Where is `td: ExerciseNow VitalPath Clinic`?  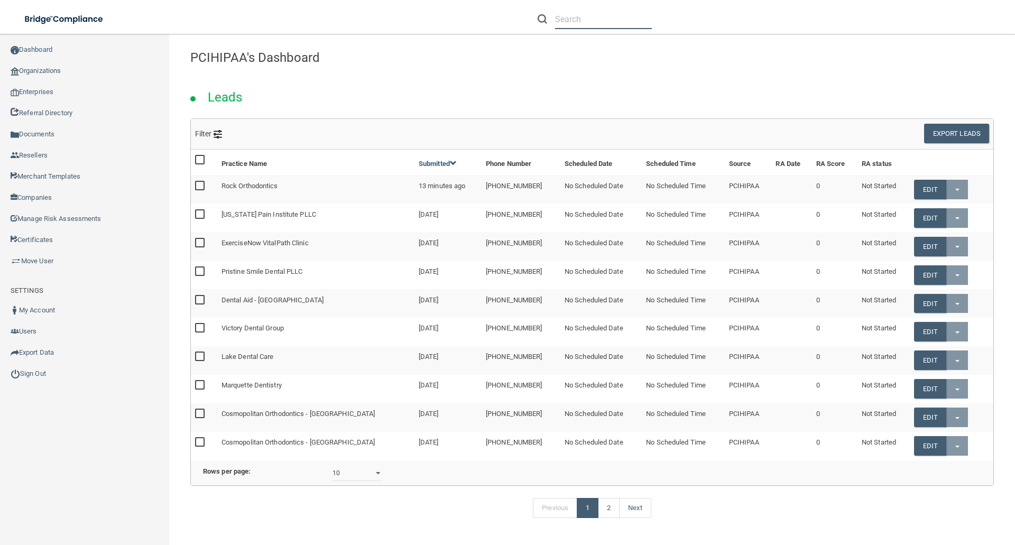
td: ExerciseNow VitalPath Clinic is located at coordinates (316, 246).